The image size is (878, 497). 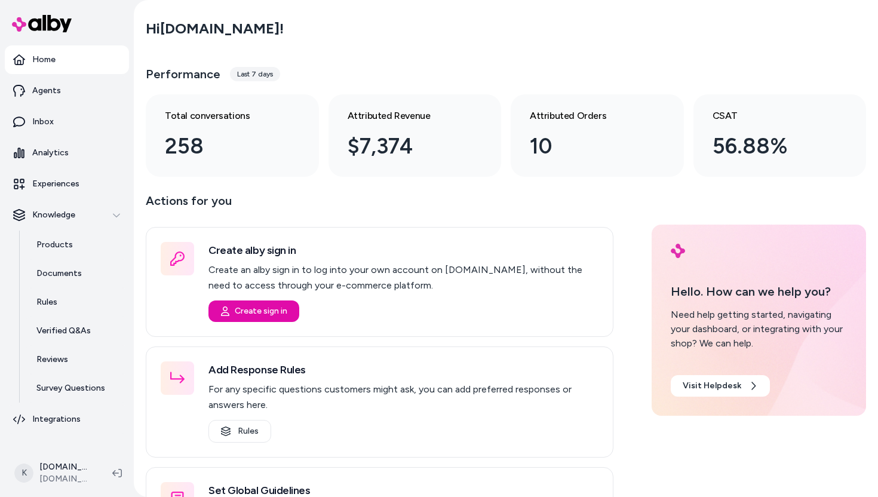 I want to click on p: Products, so click(x=54, y=245).